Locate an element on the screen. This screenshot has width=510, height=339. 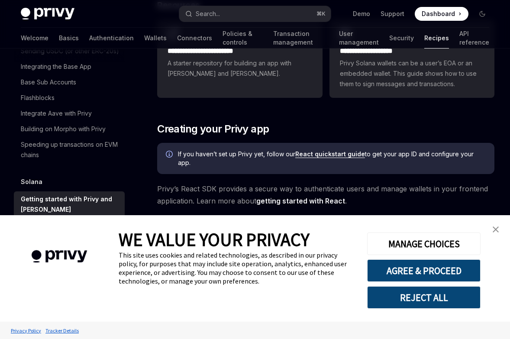
span: If you haven’t set up Privy yet, follow our to get your app ID and configure your app. is located at coordinates (331, 158).